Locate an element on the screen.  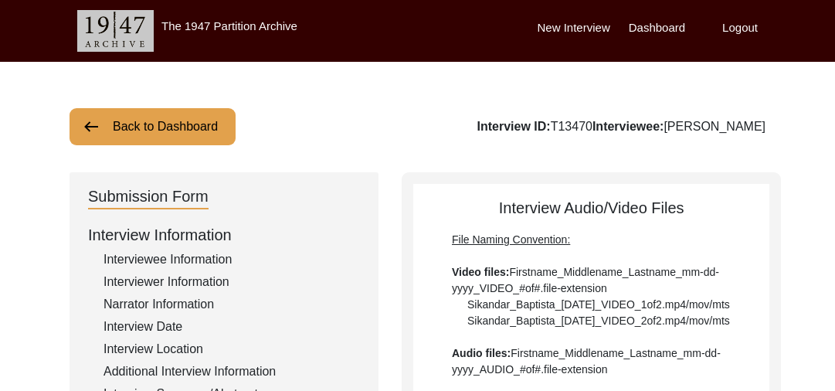
div: Additional Interview Information is located at coordinates (232, 372).